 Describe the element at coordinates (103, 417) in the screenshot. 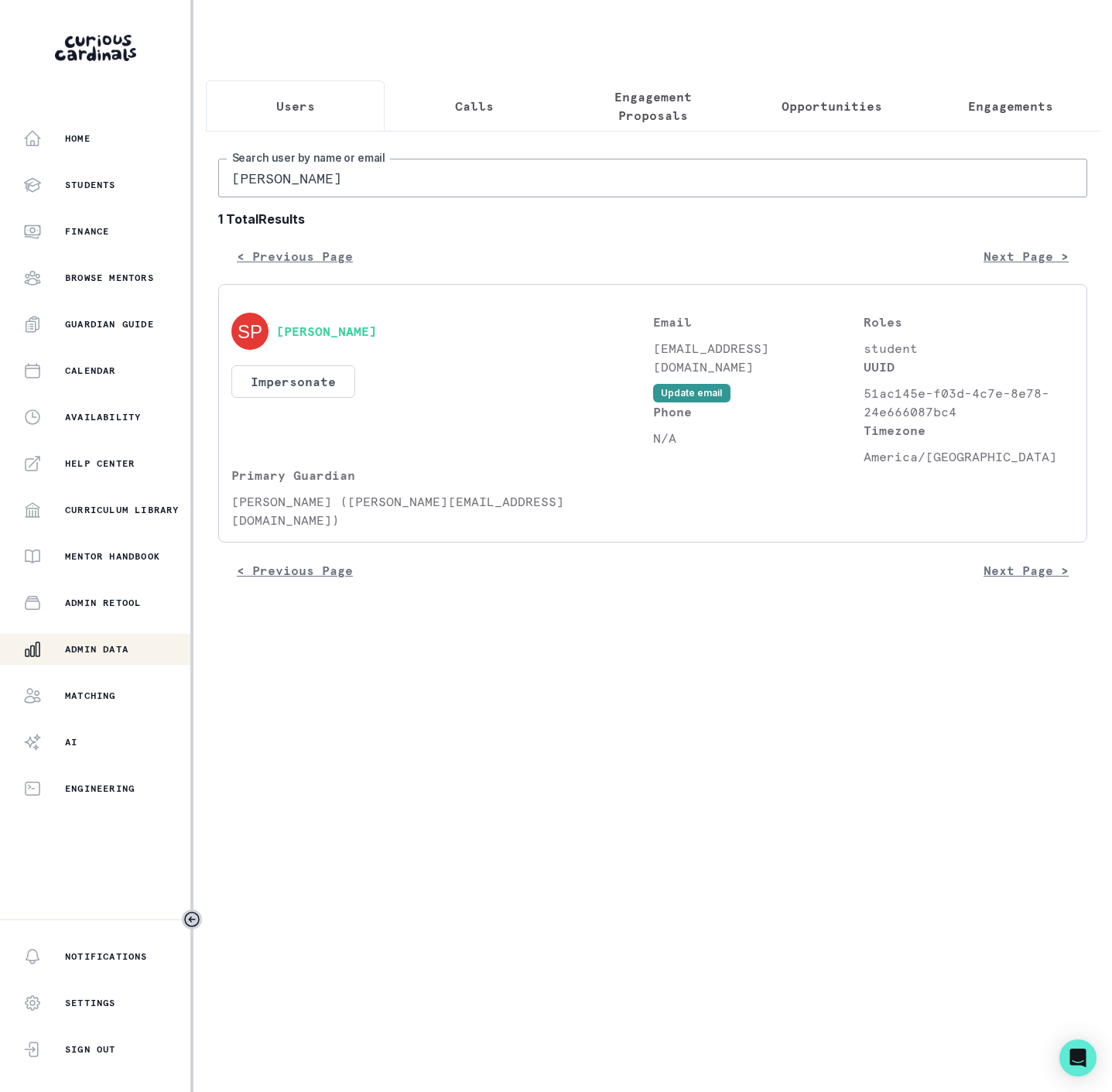

I see `p: Availability` at that location.